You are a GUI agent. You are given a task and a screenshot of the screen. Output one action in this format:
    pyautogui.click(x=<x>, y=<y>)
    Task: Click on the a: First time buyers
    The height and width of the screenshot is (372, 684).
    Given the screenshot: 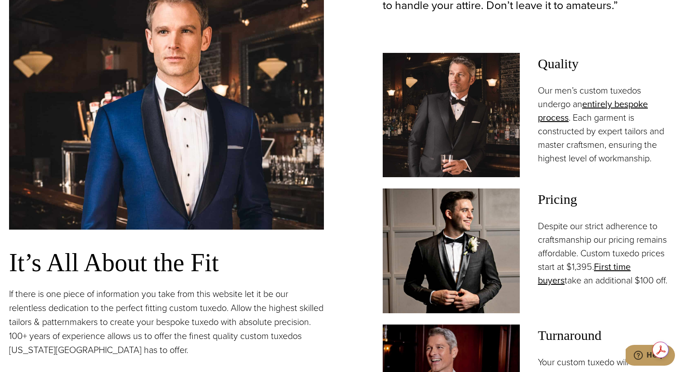 What is the action you would take?
    pyautogui.click(x=584, y=274)
    